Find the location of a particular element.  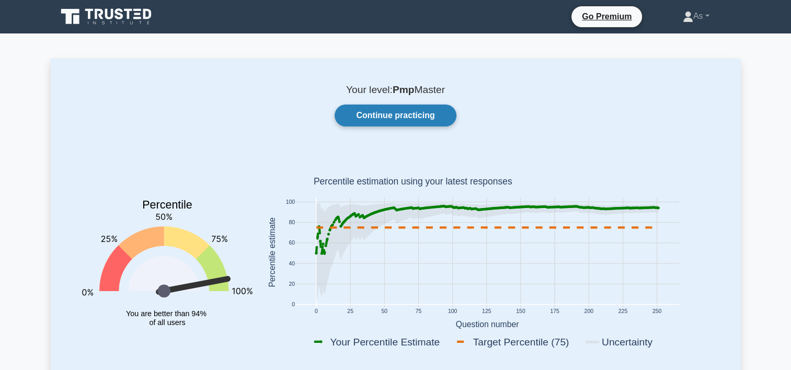

p: Your level: Master is located at coordinates (396, 90).